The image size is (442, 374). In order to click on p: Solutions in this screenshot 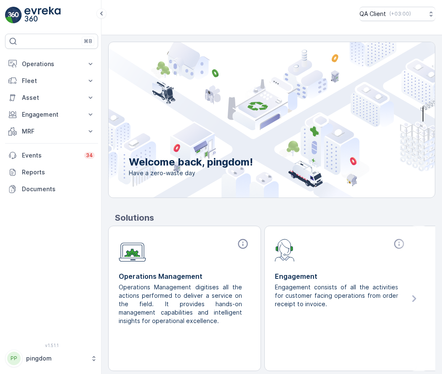, I will do `click(275, 218)`.